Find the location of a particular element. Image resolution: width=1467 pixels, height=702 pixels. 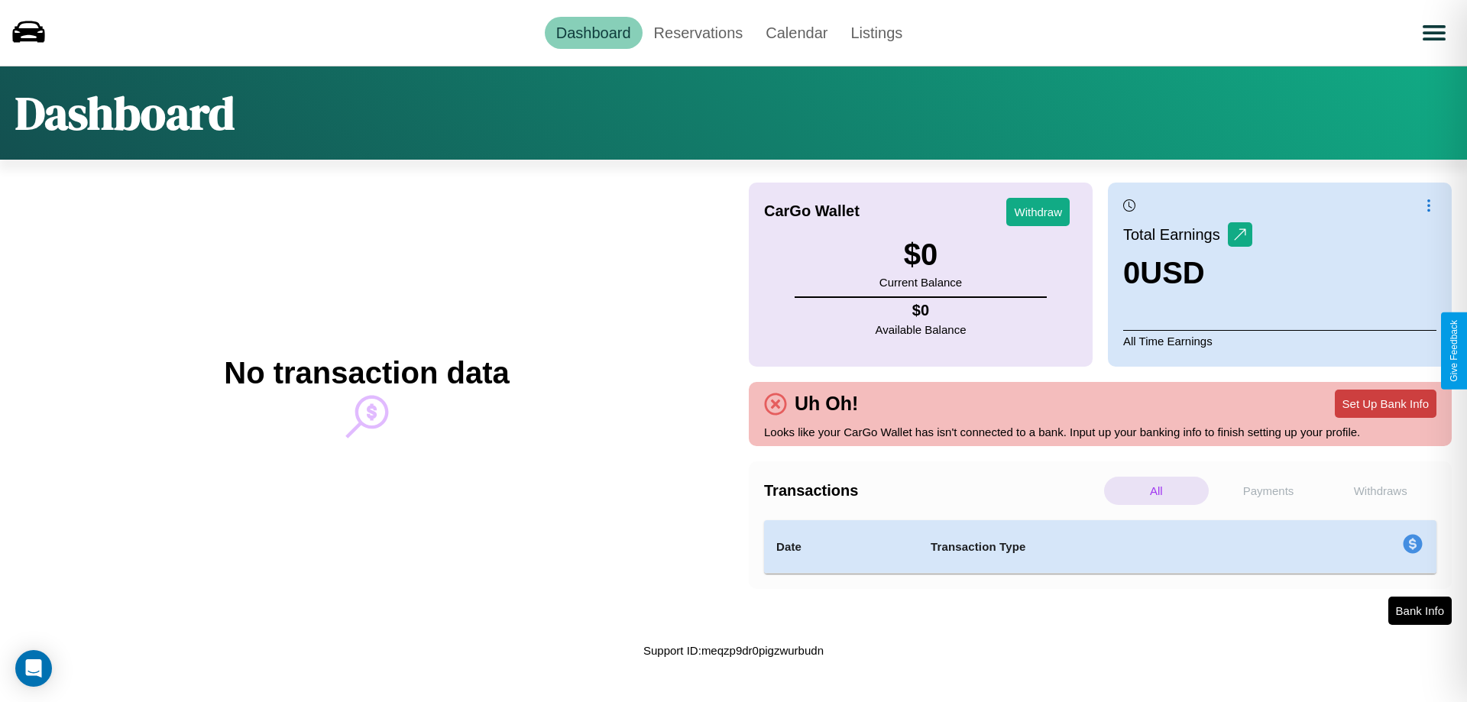

button: Set Up Bank Info is located at coordinates (1385, 403).